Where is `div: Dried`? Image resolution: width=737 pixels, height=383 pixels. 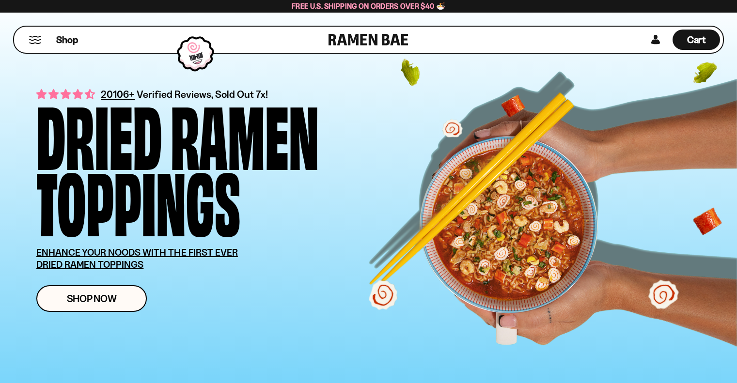 div: Dried is located at coordinates (99, 132).